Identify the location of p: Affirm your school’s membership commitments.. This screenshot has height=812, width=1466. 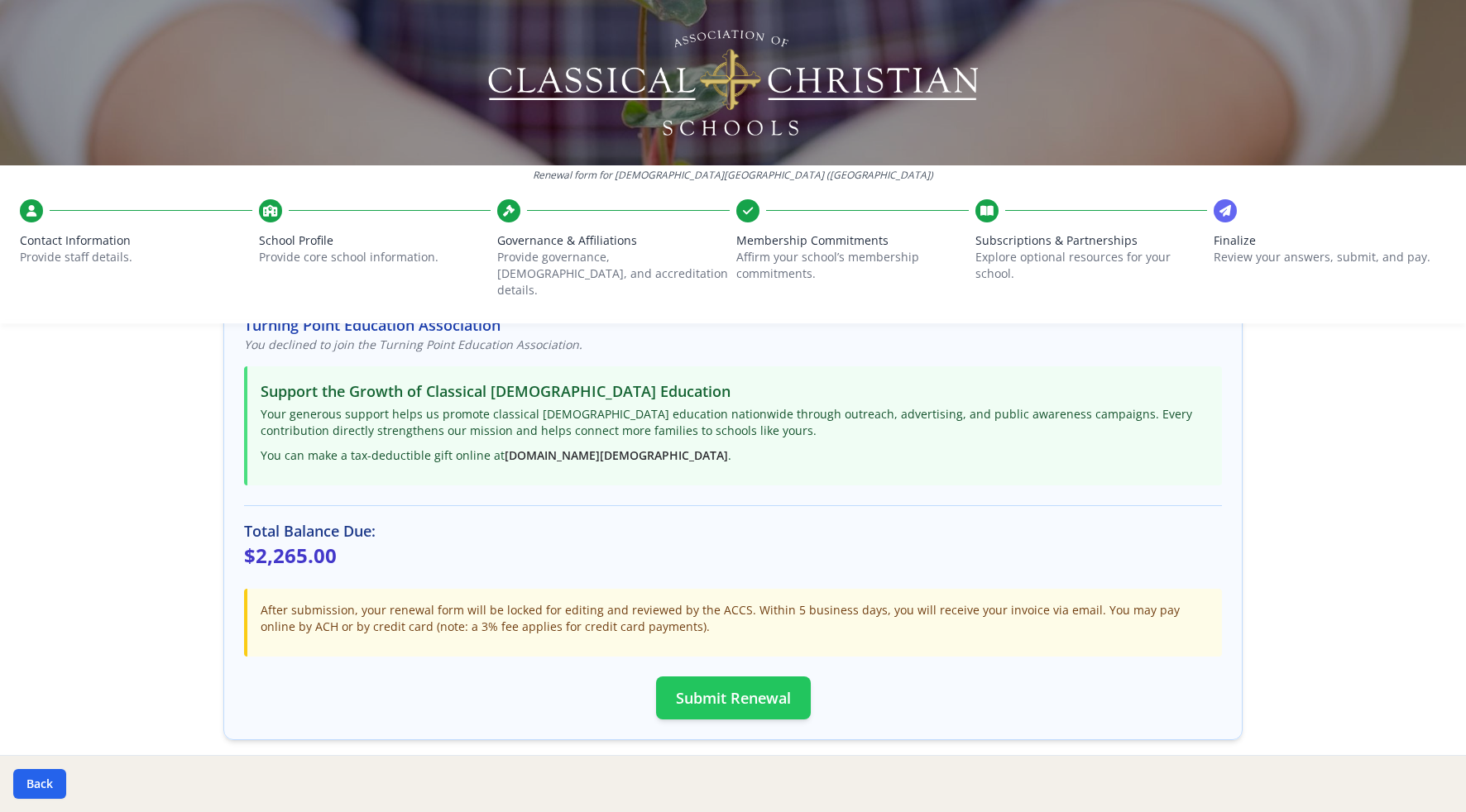
(852, 265).